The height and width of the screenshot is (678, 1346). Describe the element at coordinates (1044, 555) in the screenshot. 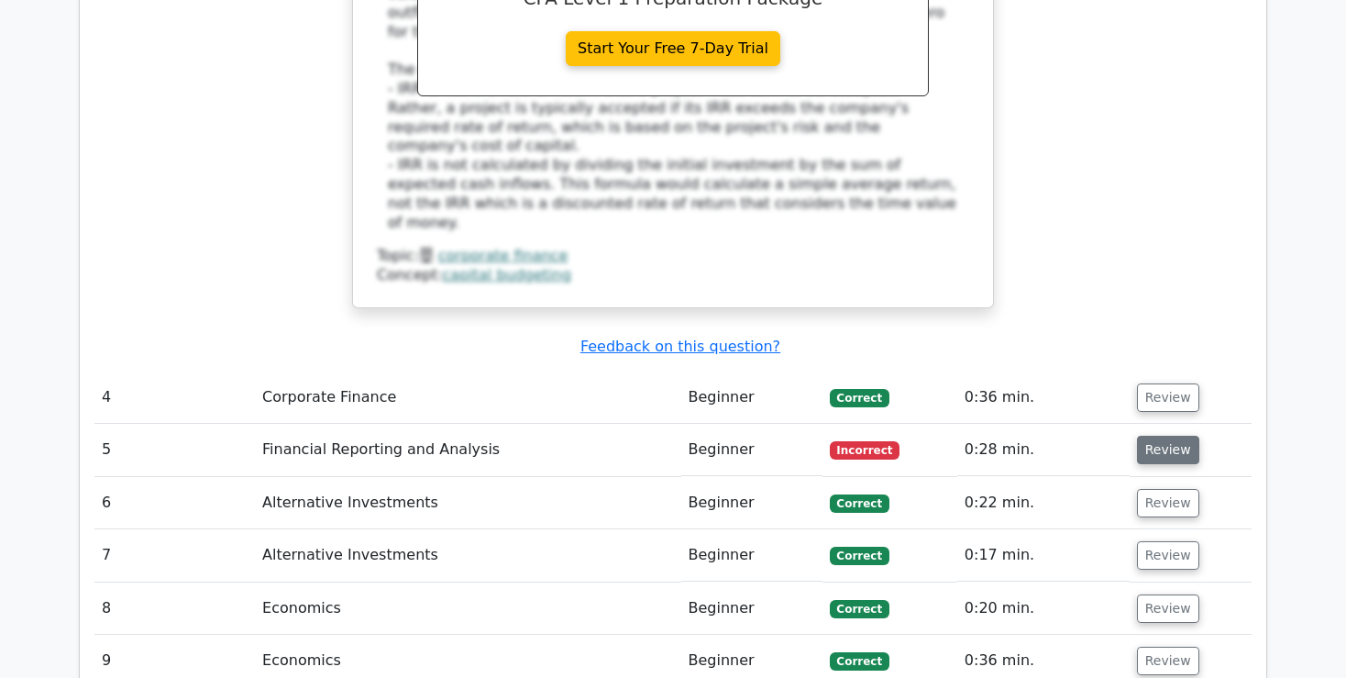

I see `td: 0:17 min.` at that location.